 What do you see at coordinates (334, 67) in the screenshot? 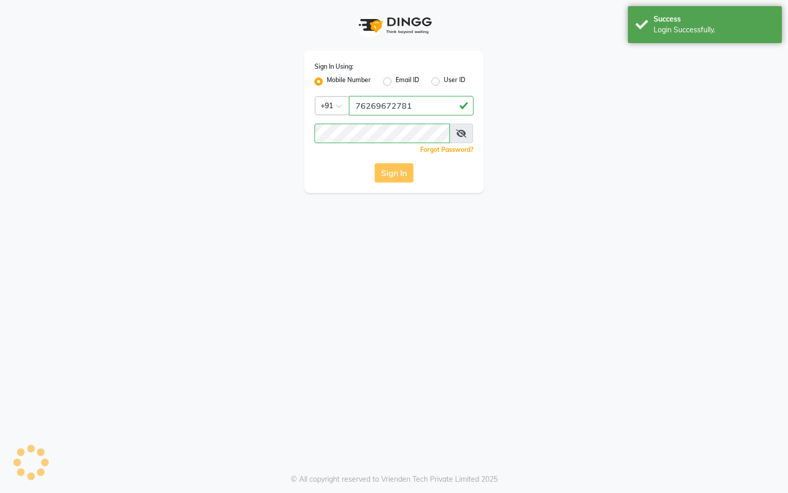
I see `label: Sign In Using:` at bounding box center [334, 67].